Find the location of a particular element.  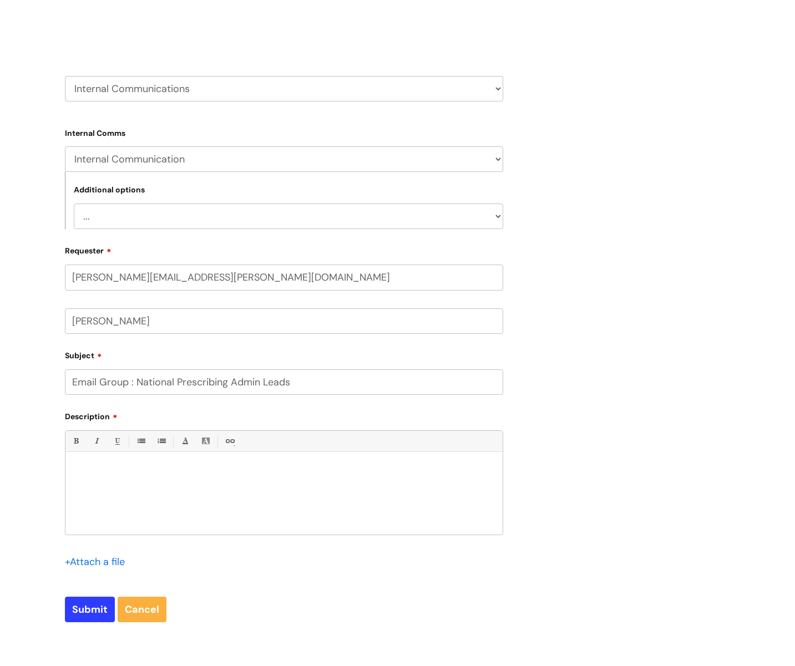

a: Underline(⌘U) is located at coordinates (116, 441).